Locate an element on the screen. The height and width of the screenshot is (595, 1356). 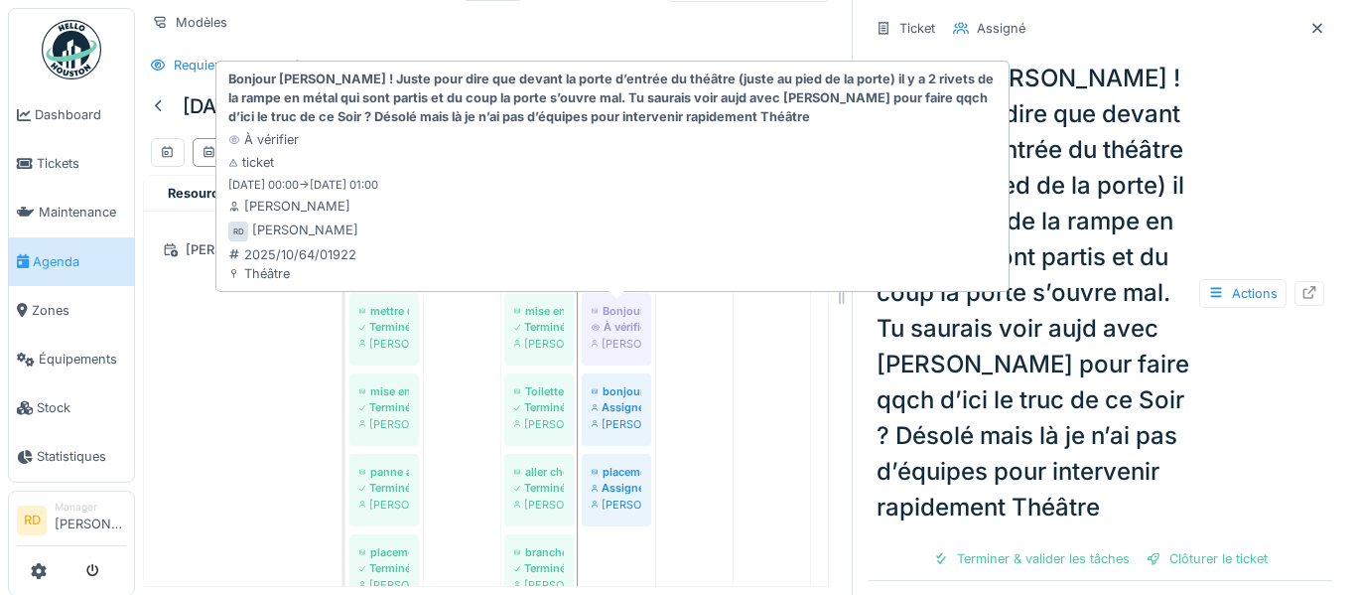
div: Filtres is located at coordinates (368, 67).